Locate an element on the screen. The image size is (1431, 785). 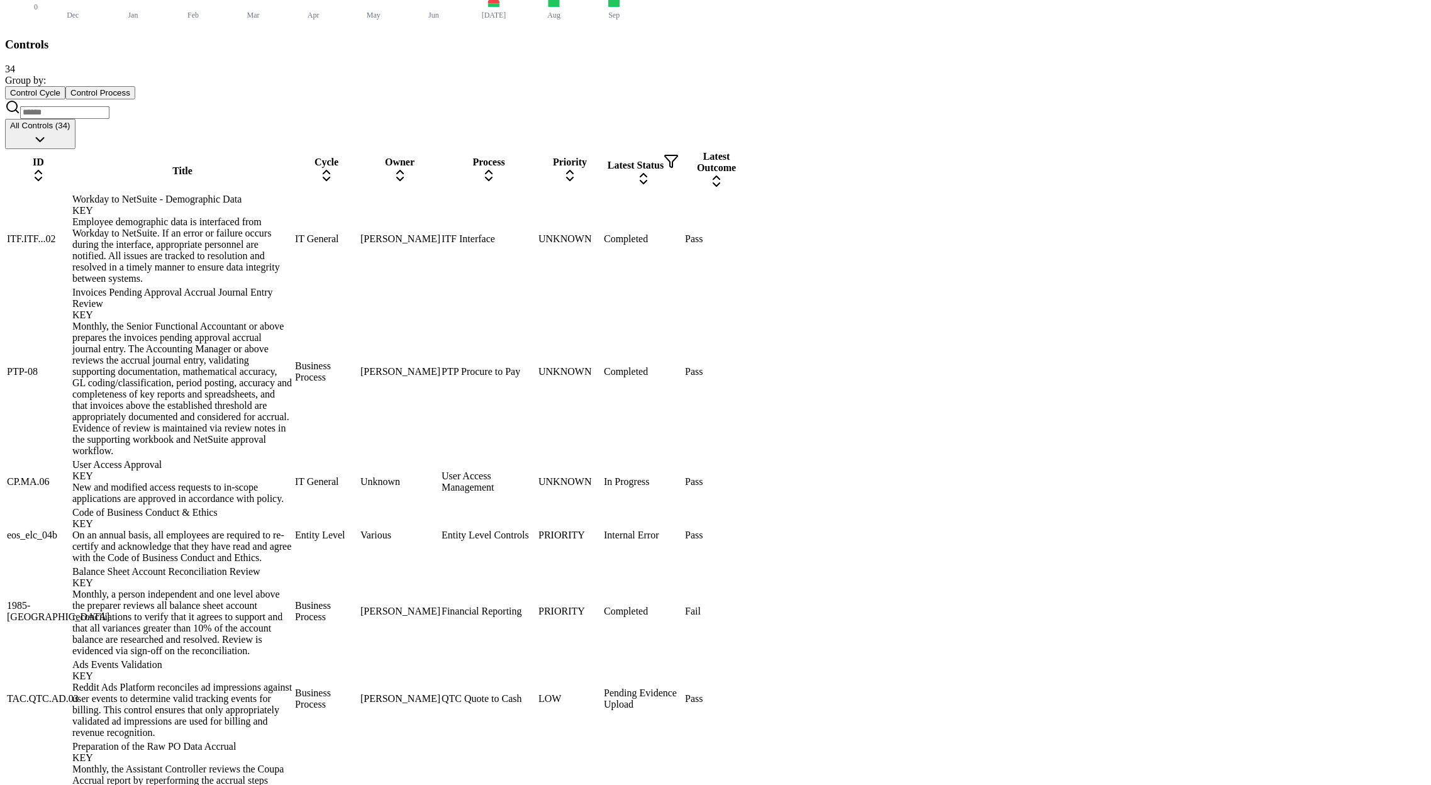
div: Financial Reporting is located at coordinates (489, 611).